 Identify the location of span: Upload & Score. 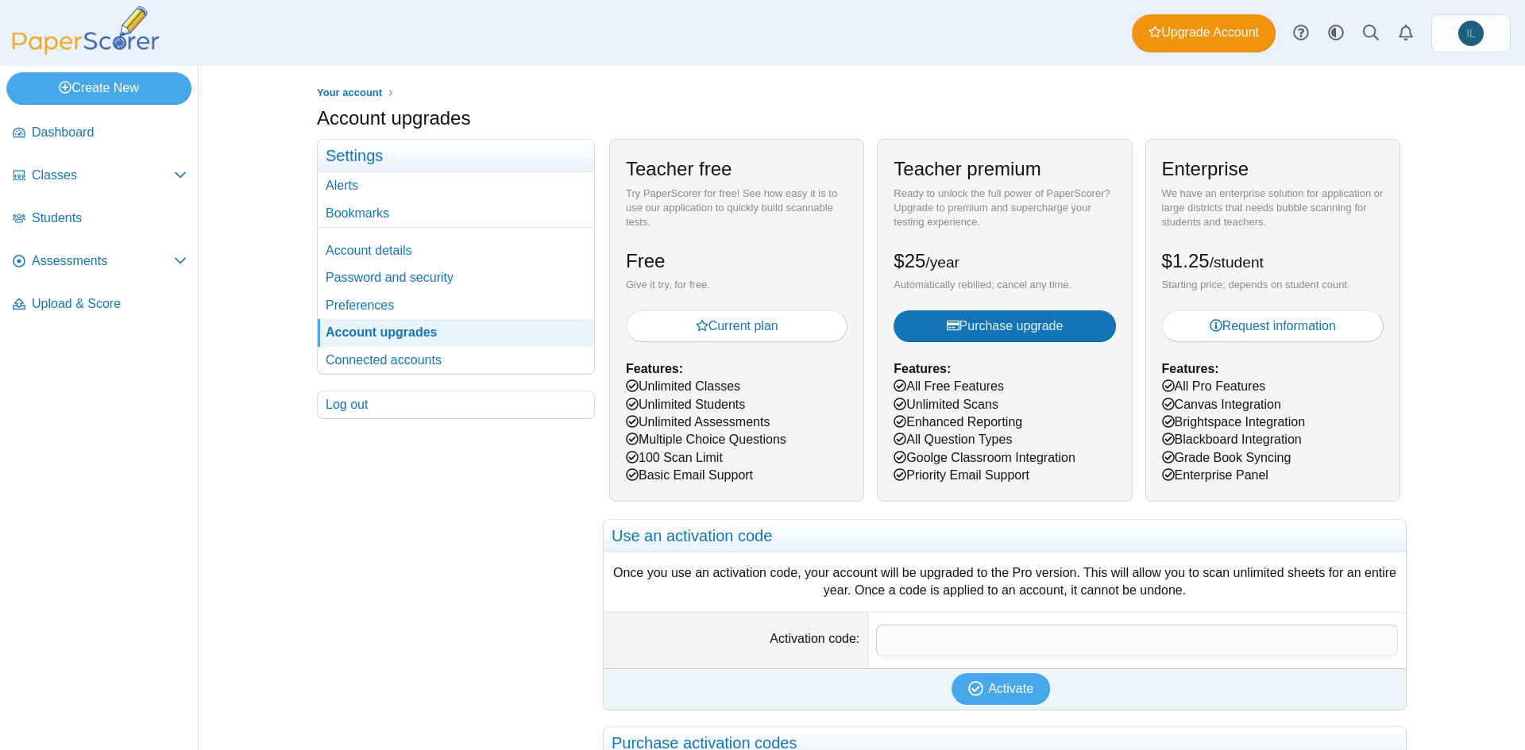
(109, 304).